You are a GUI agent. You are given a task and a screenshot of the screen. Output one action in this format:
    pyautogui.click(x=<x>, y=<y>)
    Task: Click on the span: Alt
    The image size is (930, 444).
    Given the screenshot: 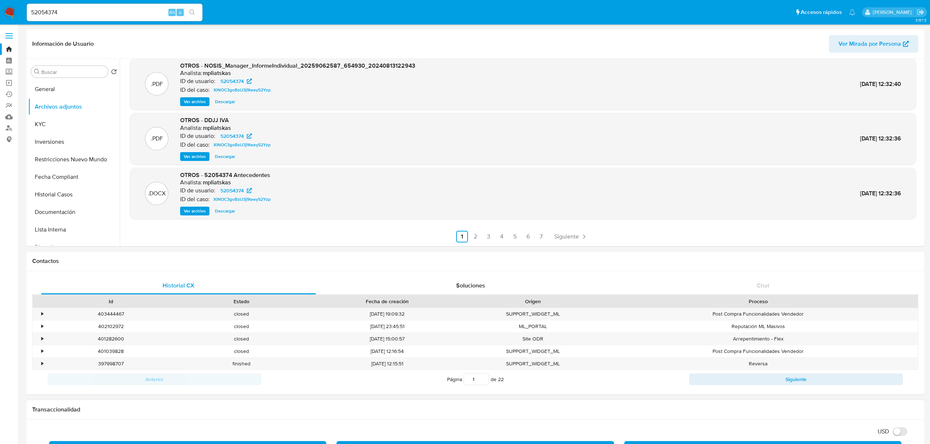 What is the action you would take?
    pyautogui.click(x=172, y=12)
    